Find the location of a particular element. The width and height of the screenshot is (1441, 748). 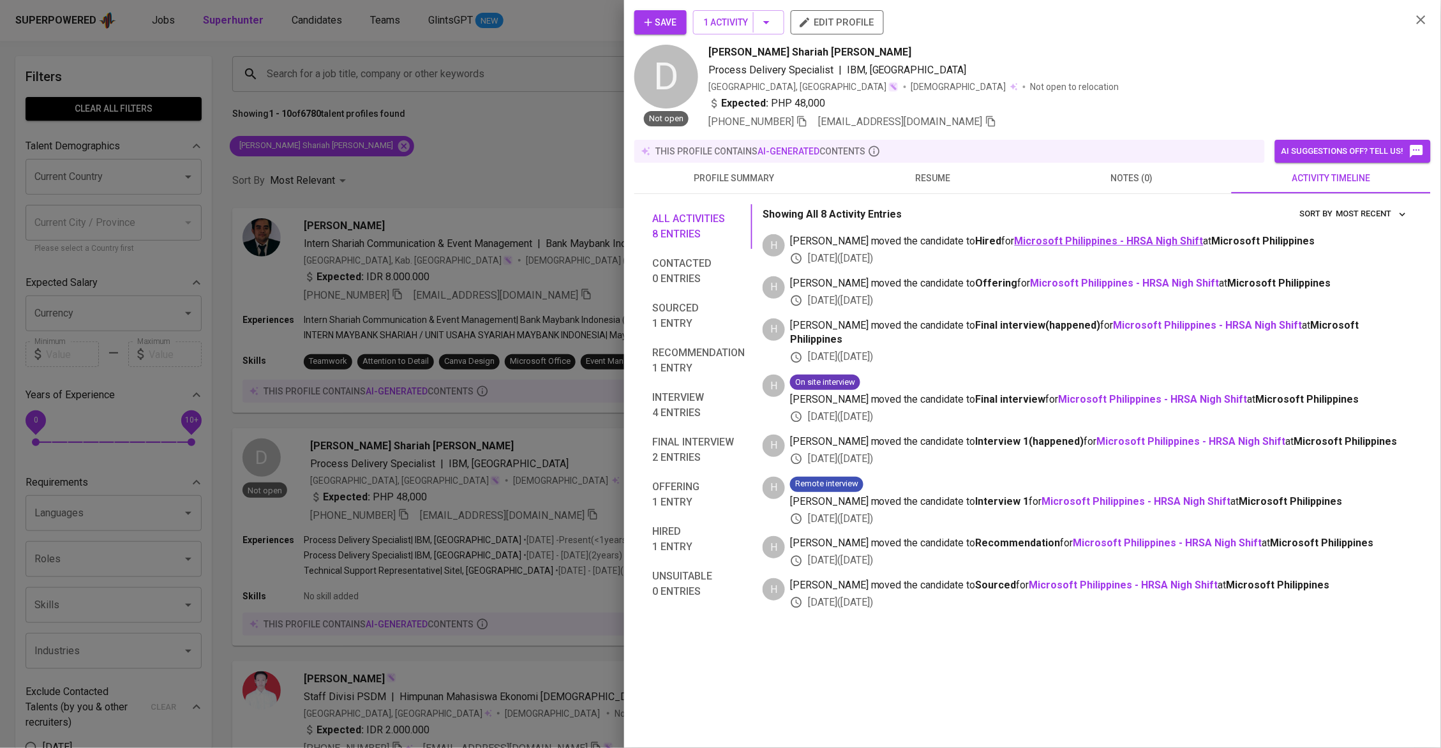

b: Offering is located at coordinates (996, 283).